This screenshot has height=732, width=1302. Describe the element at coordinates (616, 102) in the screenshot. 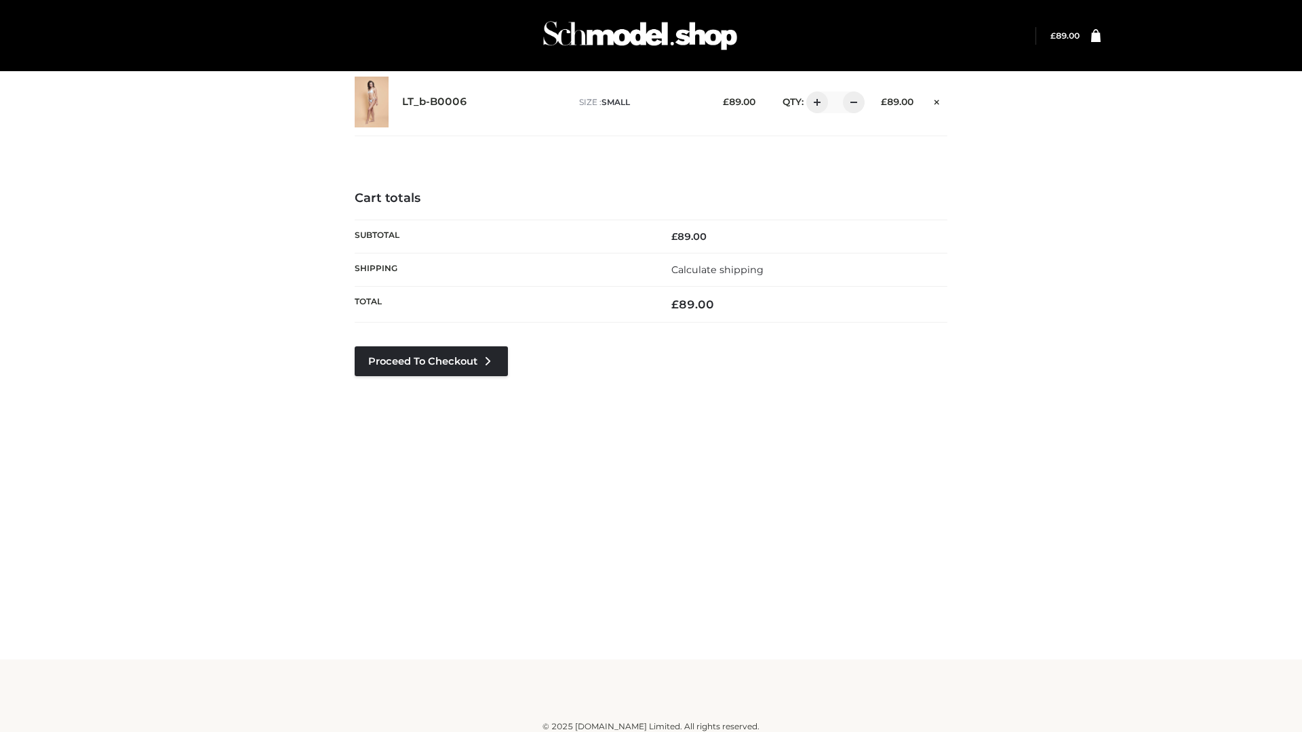

I see `span: SMALL` at that location.